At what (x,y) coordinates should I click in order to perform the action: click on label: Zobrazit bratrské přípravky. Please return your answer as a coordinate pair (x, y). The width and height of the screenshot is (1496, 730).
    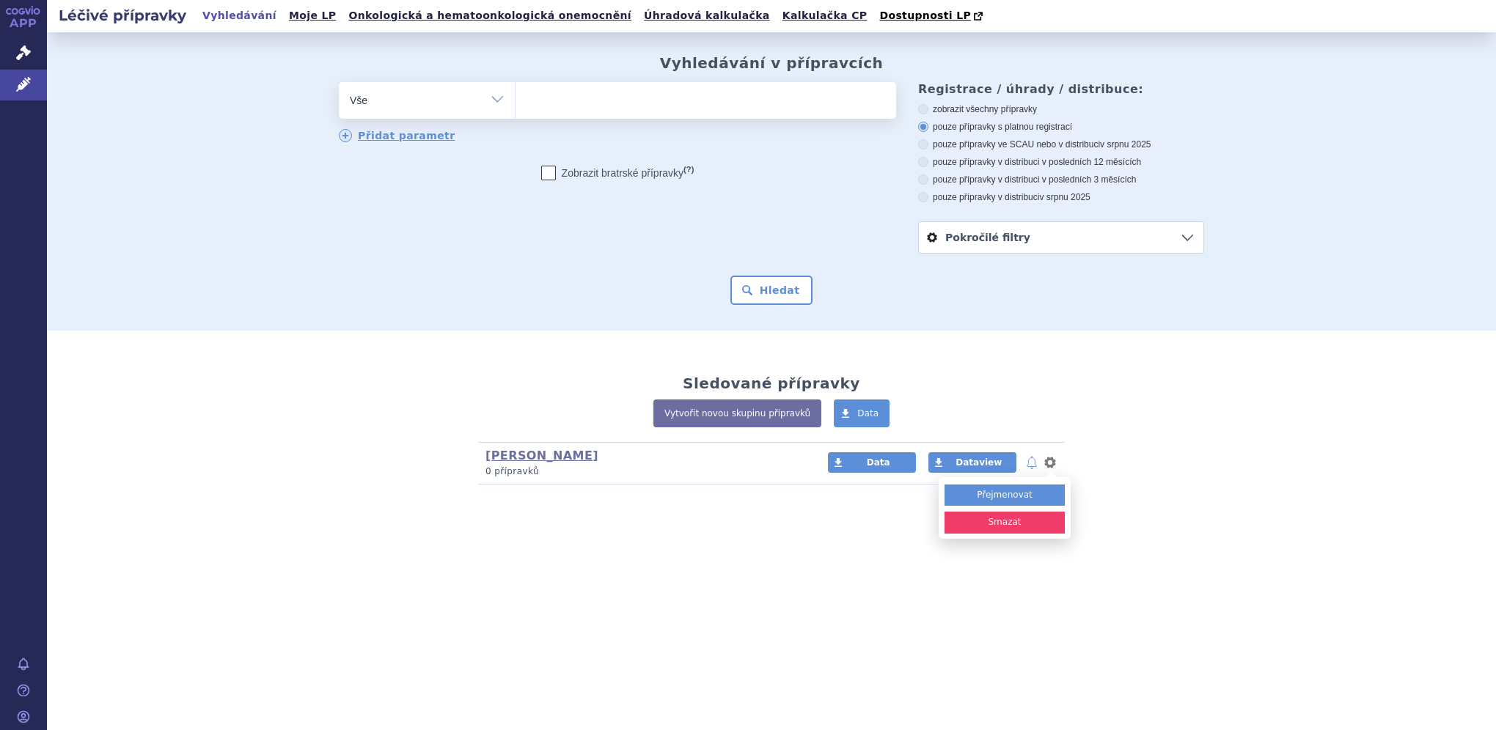
    Looking at the image, I should click on (617, 173).